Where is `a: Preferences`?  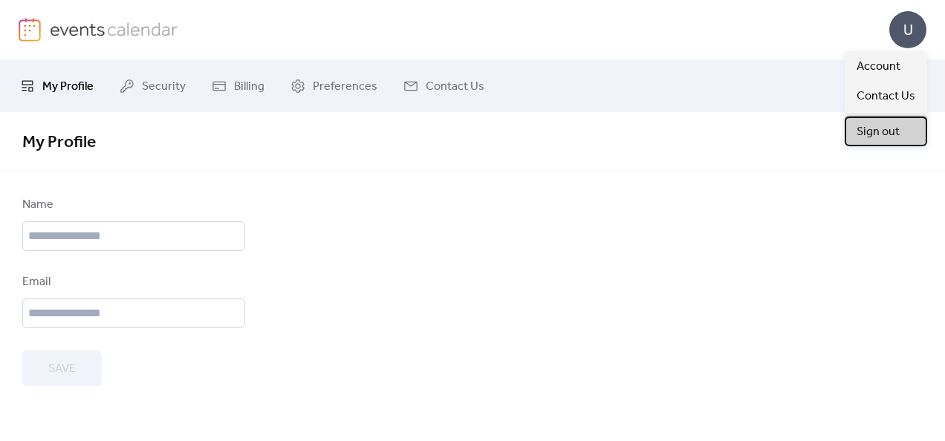
a: Preferences is located at coordinates (334, 86).